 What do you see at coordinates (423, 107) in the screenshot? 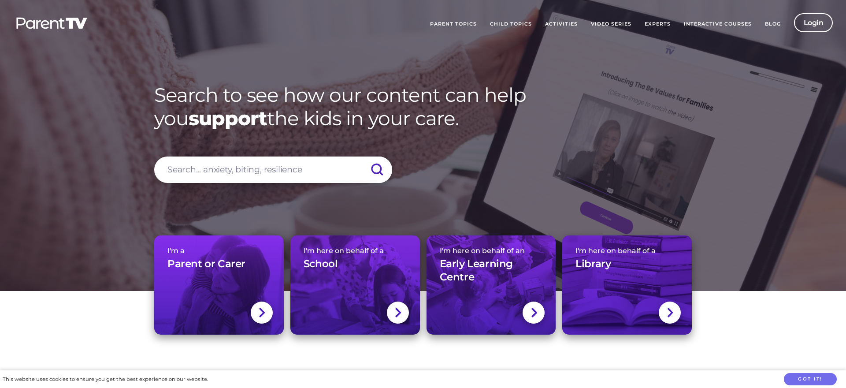
I see `h1: Search to see how our content can help you the kids in your care.` at bounding box center [423, 107].